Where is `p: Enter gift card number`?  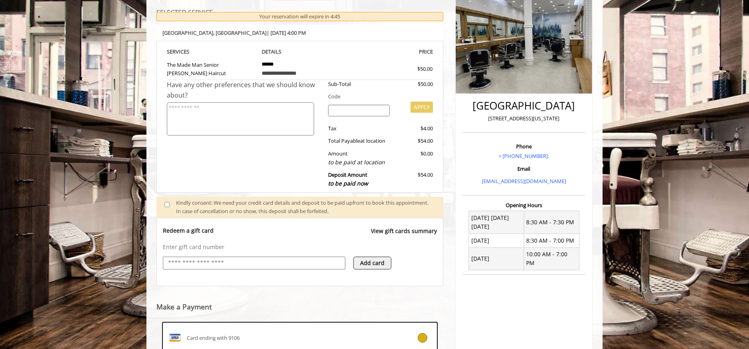
p: Enter gift card number is located at coordinates (300, 247).